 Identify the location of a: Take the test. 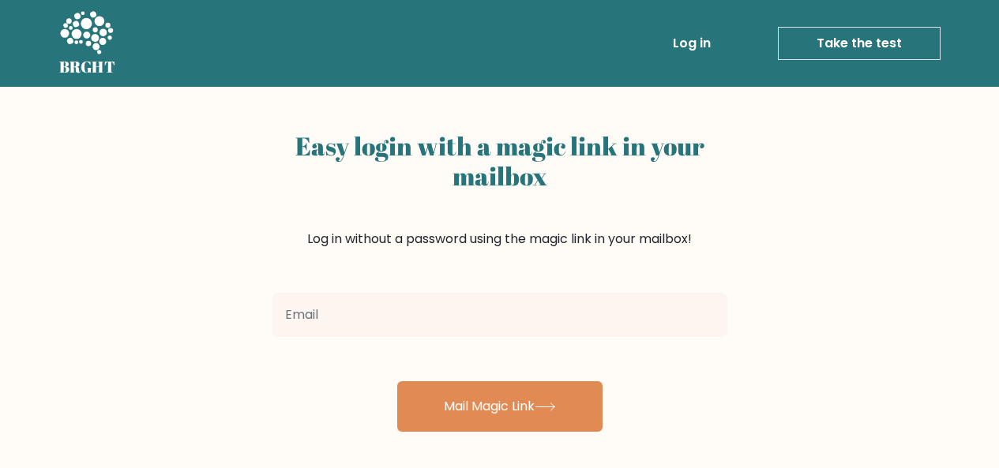
(859, 43).